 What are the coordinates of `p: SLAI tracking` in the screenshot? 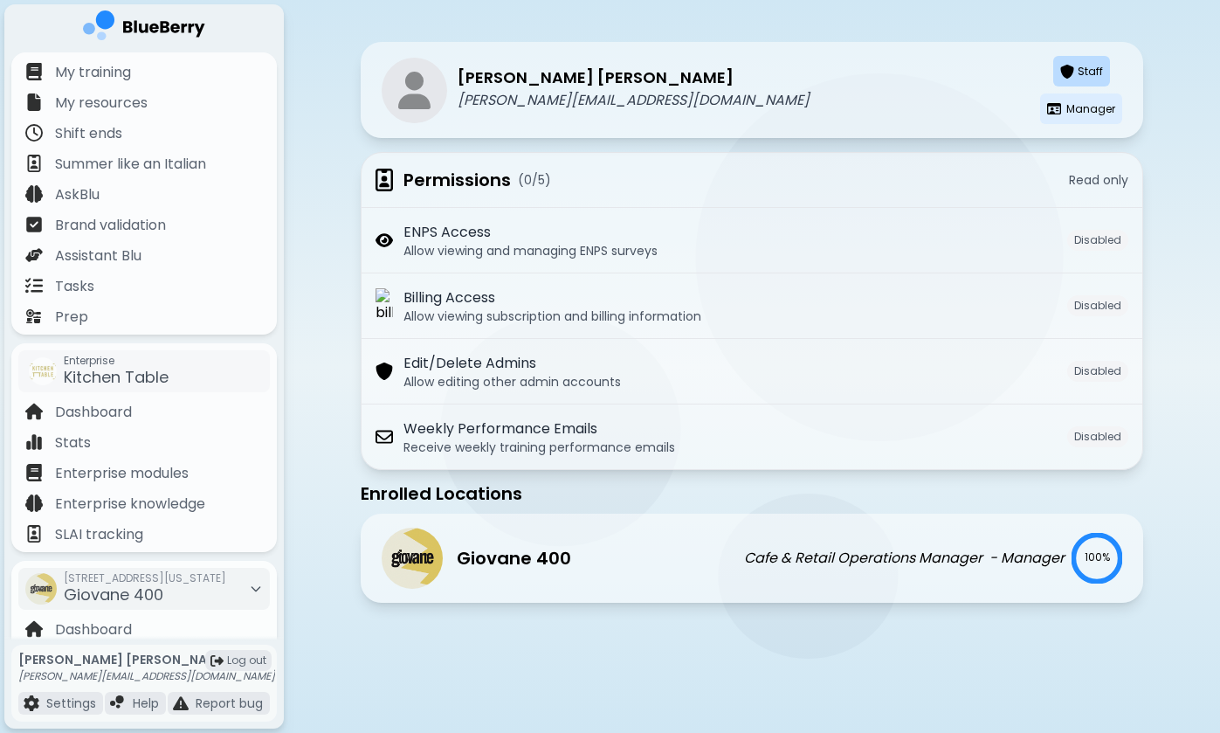 It's located at (99, 534).